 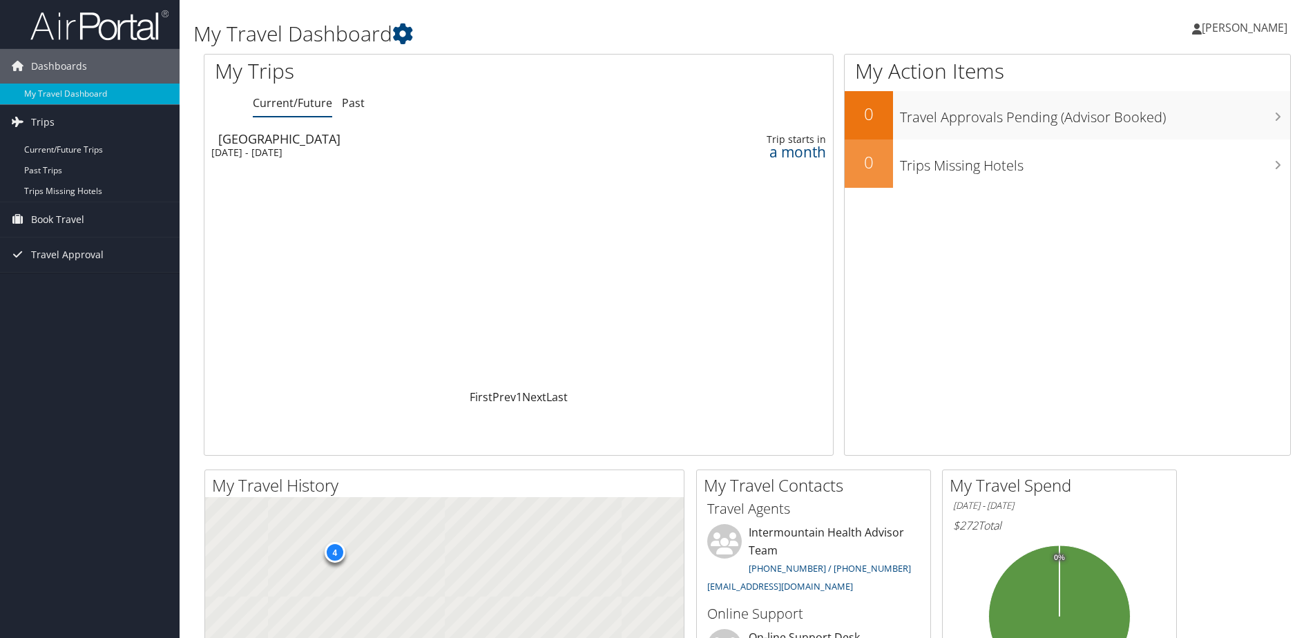 What do you see at coordinates (57, 220) in the screenshot?
I see `span: Book Travel` at bounding box center [57, 220].